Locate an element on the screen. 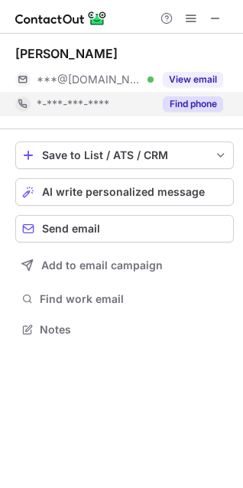  button: AI write personalized message is located at coordinates (125, 192).